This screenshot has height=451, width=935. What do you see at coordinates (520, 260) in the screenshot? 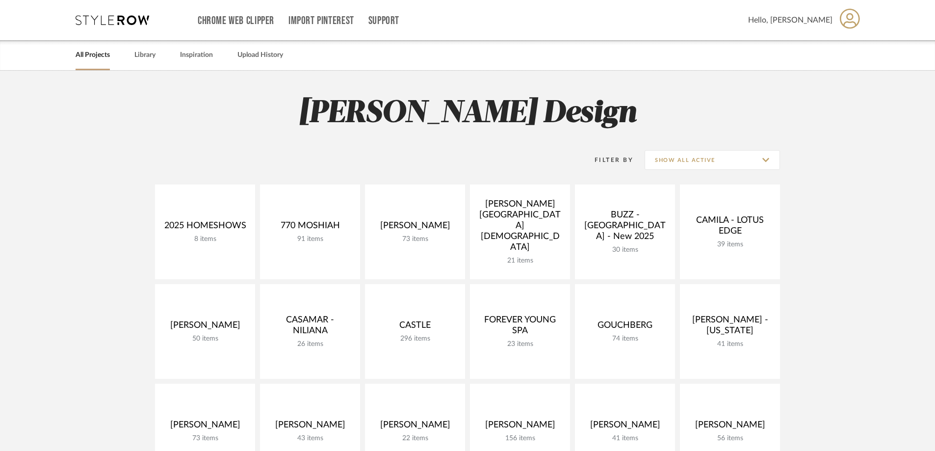
I see `div: 21 items` at bounding box center [520, 260].